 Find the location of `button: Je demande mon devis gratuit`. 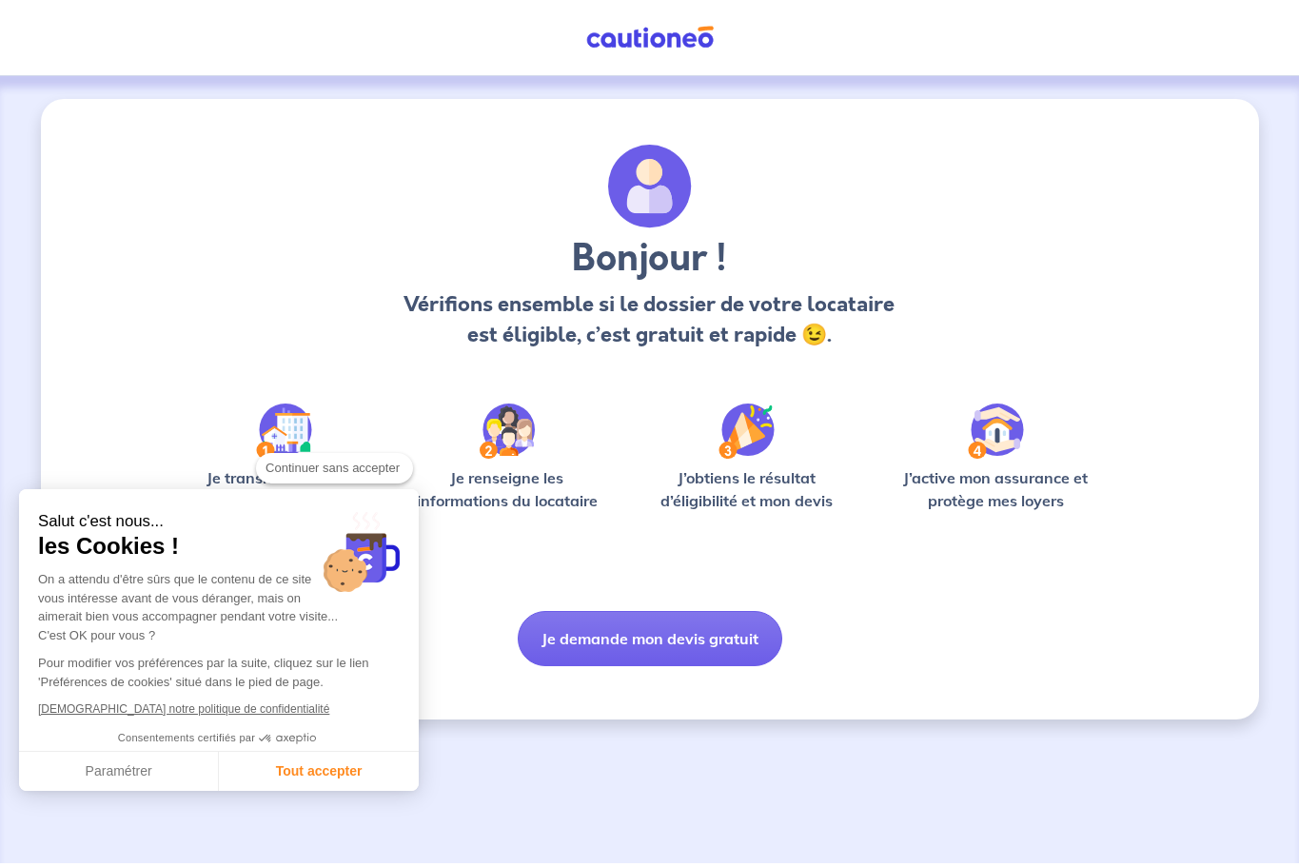

button: Je demande mon devis gratuit is located at coordinates (650, 638).